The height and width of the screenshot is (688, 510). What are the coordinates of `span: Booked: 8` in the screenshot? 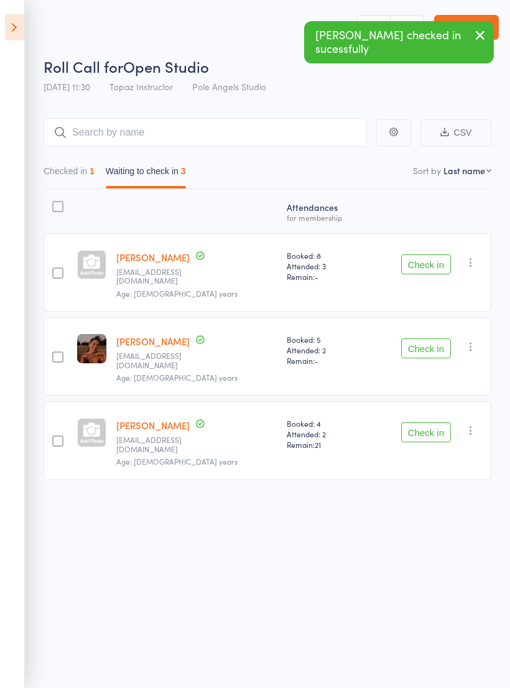 It's located at (324, 255).